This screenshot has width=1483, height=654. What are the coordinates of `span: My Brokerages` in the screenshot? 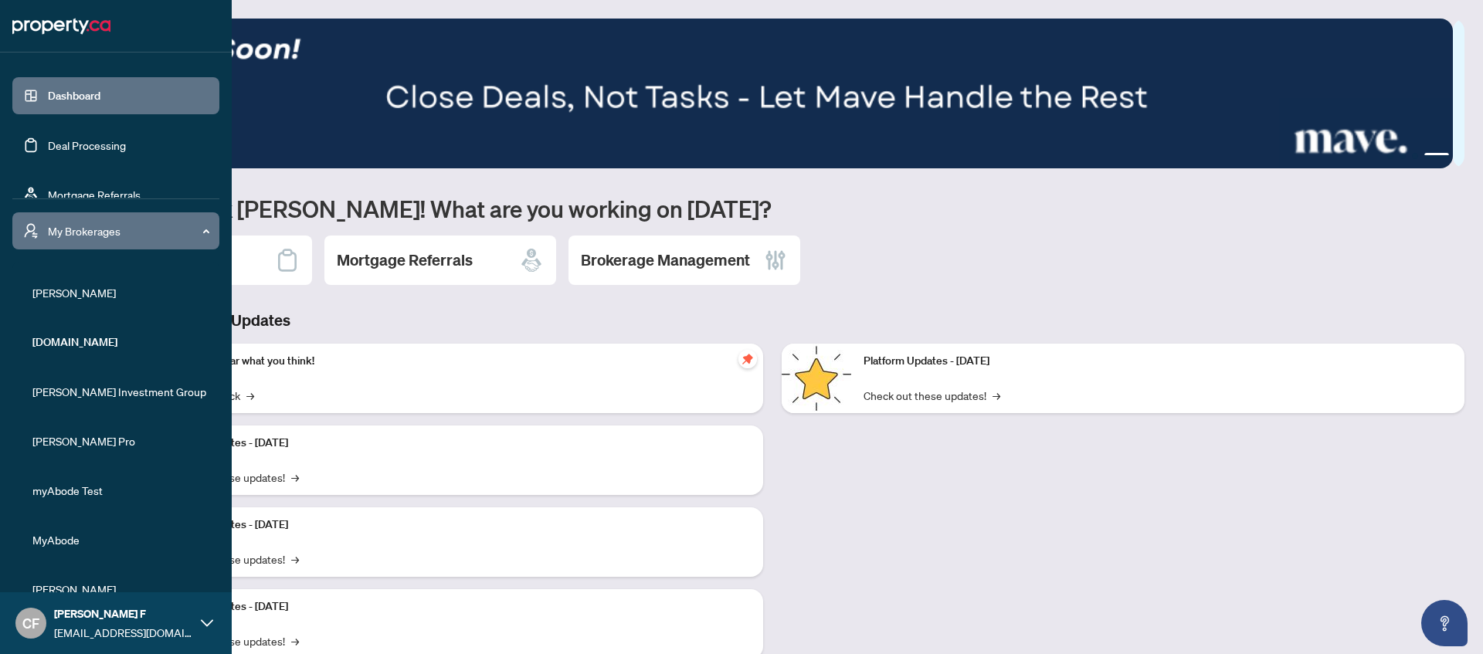 It's located at (128, 231).